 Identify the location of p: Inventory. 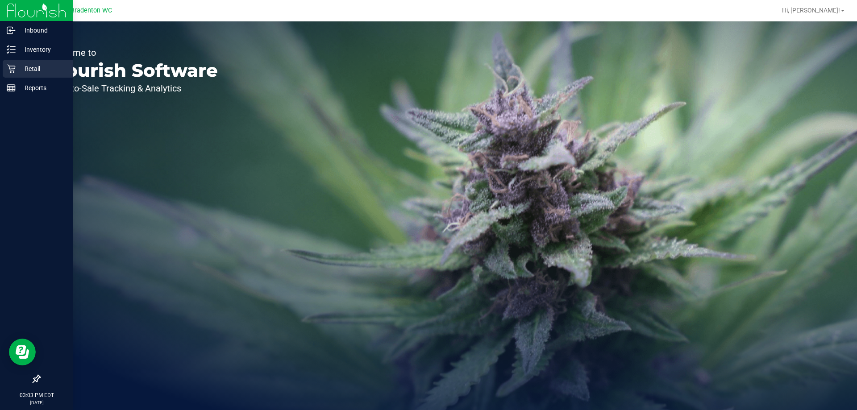
(42, 50).